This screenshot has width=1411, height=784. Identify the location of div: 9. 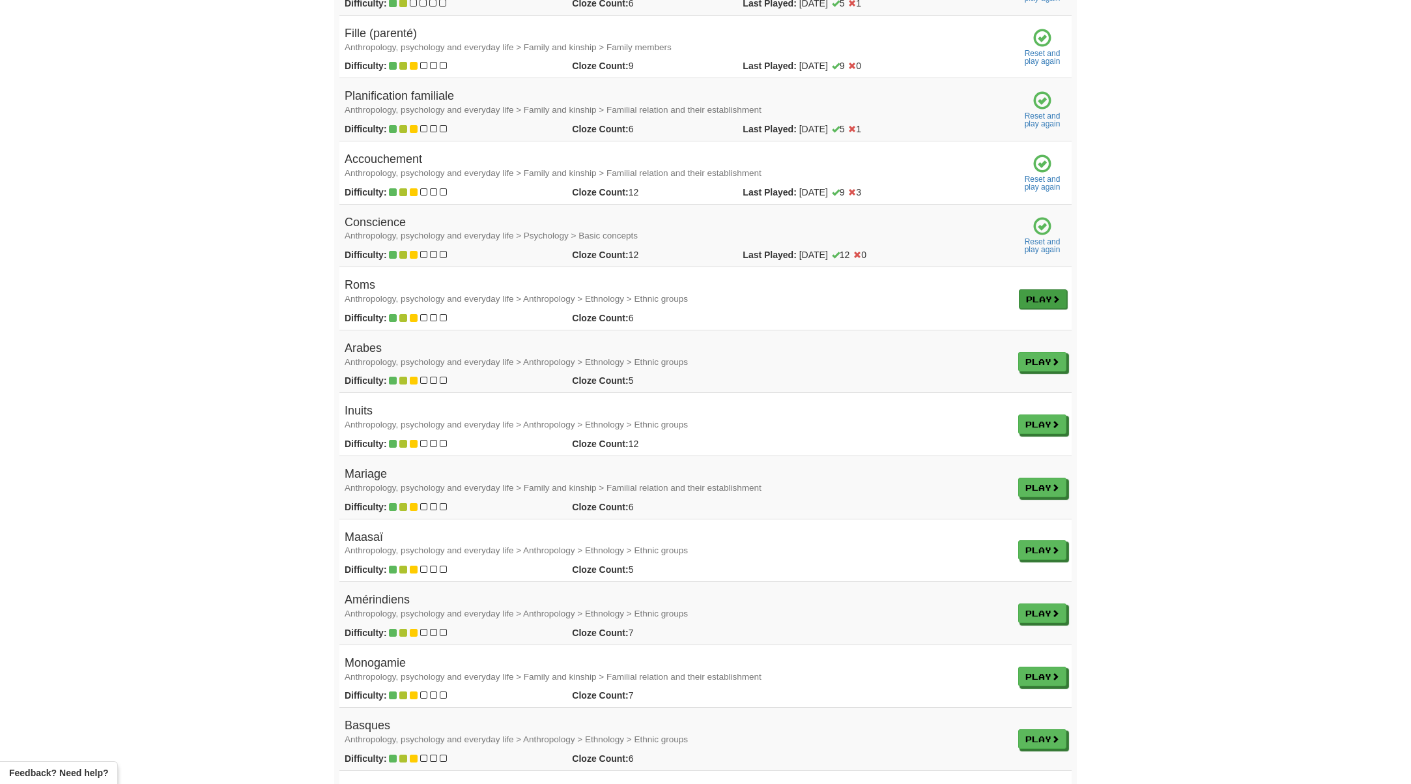
(647, 66).